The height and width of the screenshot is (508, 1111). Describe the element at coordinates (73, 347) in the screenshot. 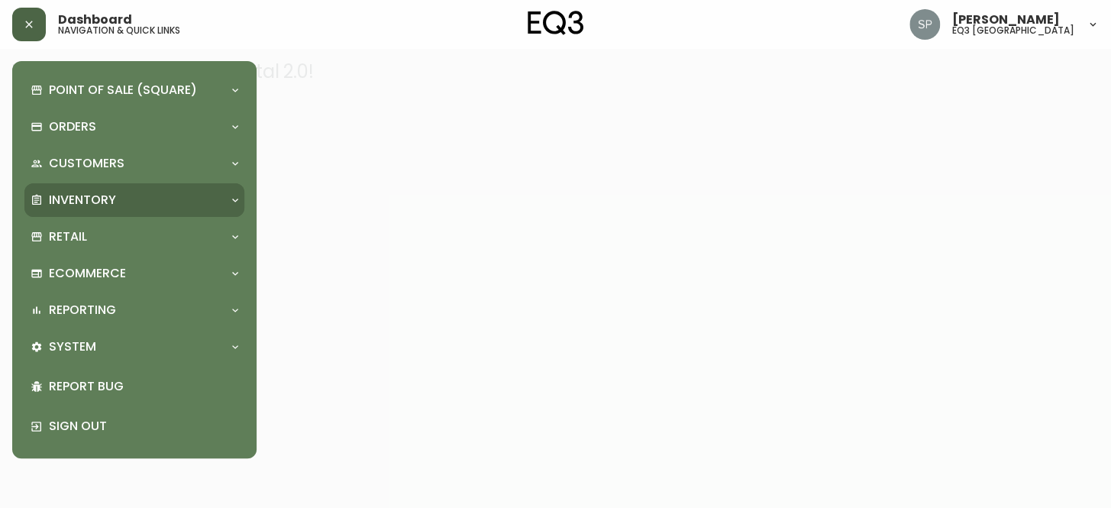

I see `p: System` at that location.